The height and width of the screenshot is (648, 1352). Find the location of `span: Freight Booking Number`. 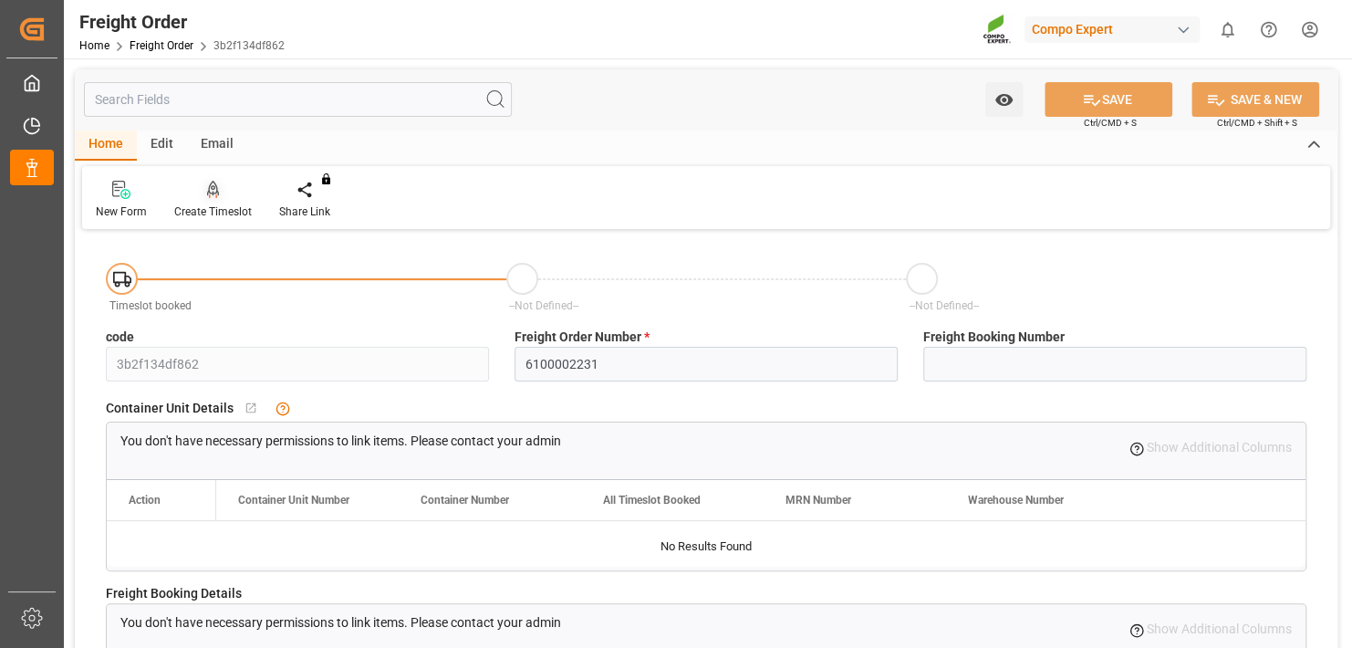

span: Freight Booking Number is located at coordinates (993, 337).